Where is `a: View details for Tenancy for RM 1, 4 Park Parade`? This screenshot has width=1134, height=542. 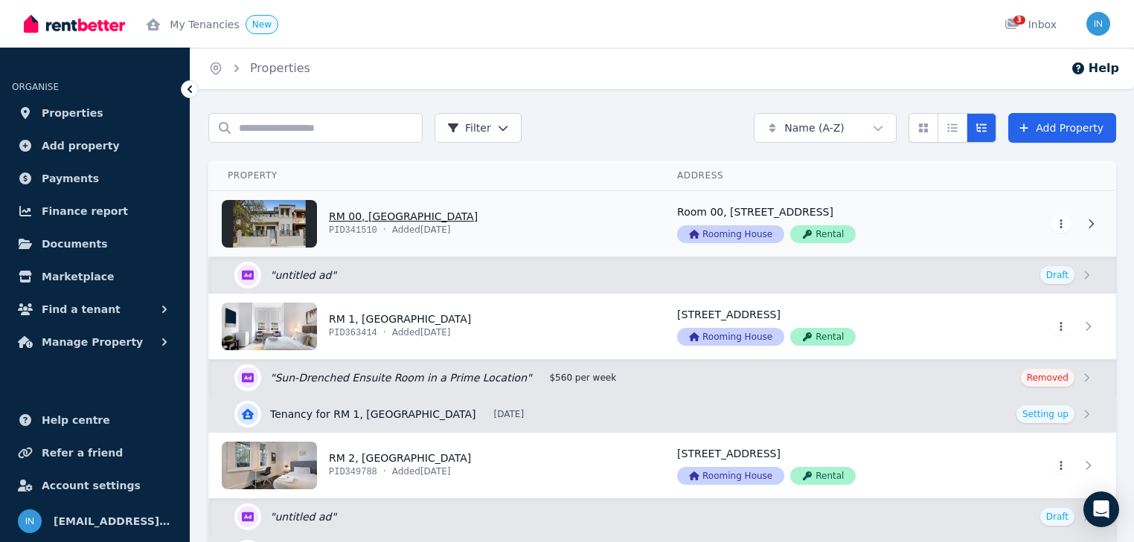
a: View details for Tenancy for RM 1, 4 Park Parade is located at coordinates (663, 414).